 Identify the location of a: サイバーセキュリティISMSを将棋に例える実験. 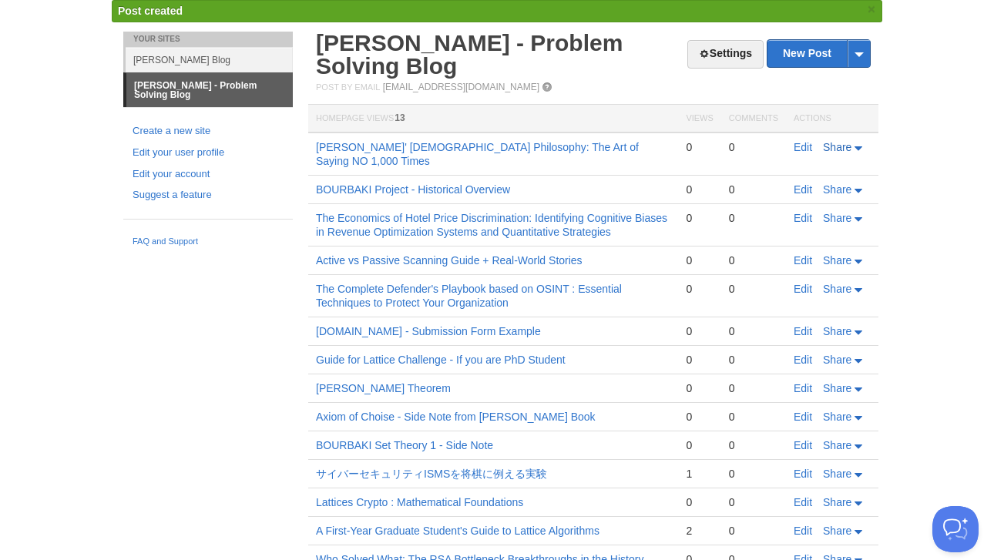
(431, 474).